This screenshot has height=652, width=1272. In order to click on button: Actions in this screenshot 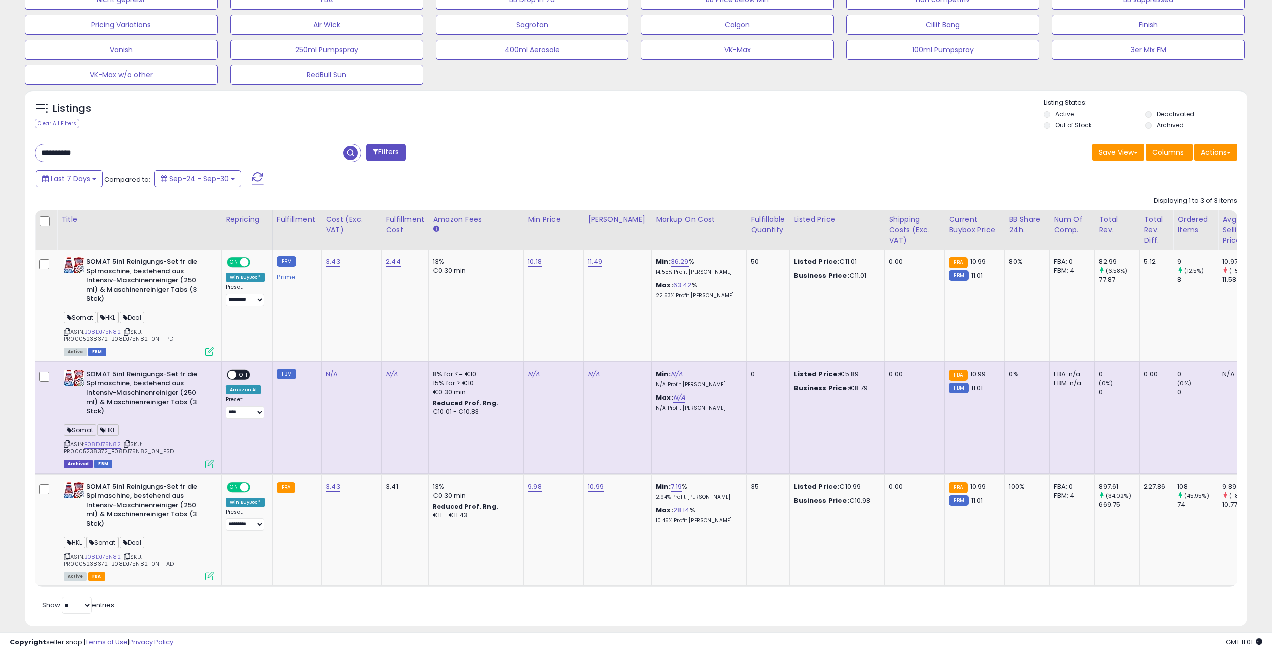, I will do `click(1216, 152)`.